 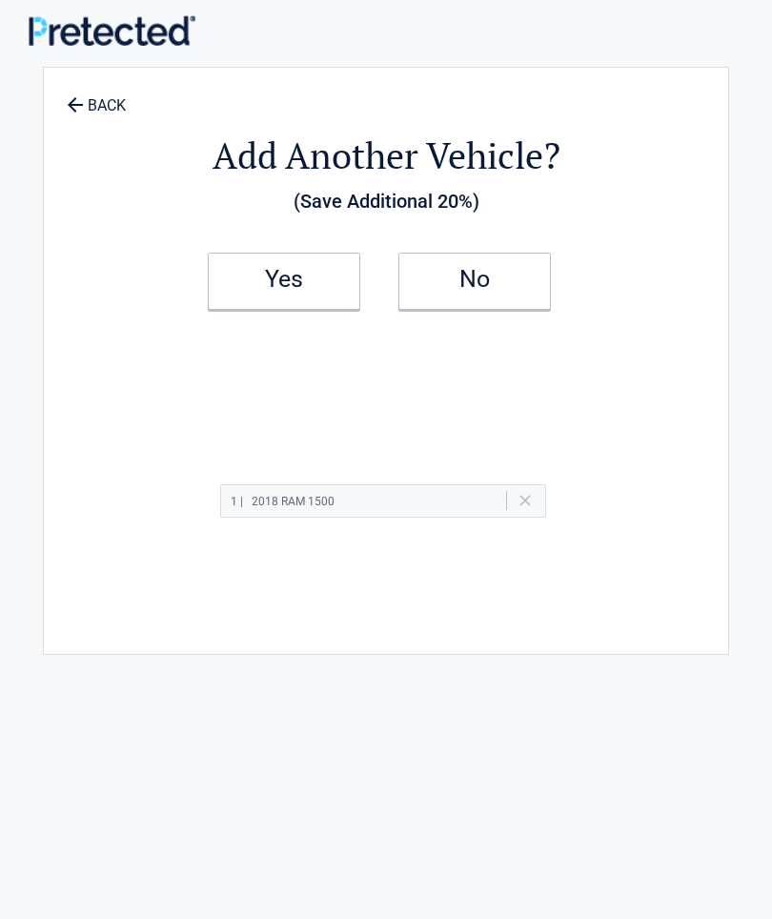 What do you see at coordinates (525, 500) in the screenshot?
I see `a: Delete` at bounding box center [525, 500].